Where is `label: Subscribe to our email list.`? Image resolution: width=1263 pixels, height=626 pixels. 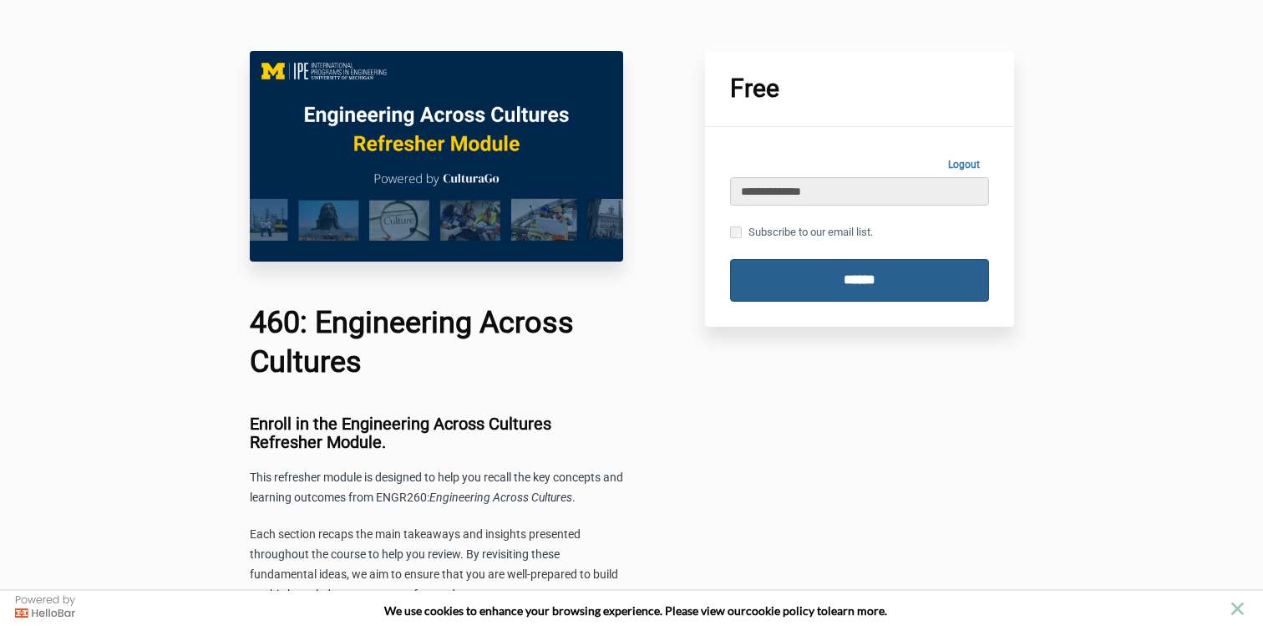
label: Subscribe to our email list. is located at coordinates (801, 232).